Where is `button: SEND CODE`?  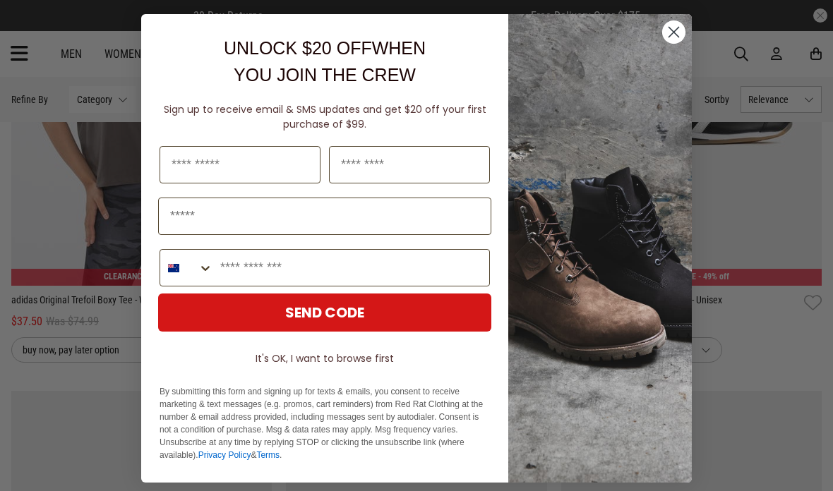 button: SEND CODE is located at coordinates (325, 313).